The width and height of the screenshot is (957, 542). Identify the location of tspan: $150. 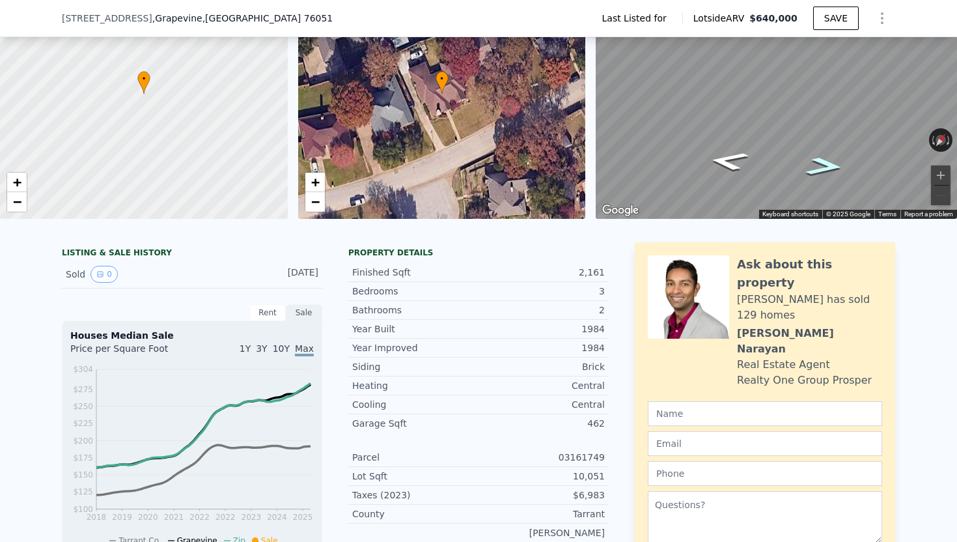
(83, 475).